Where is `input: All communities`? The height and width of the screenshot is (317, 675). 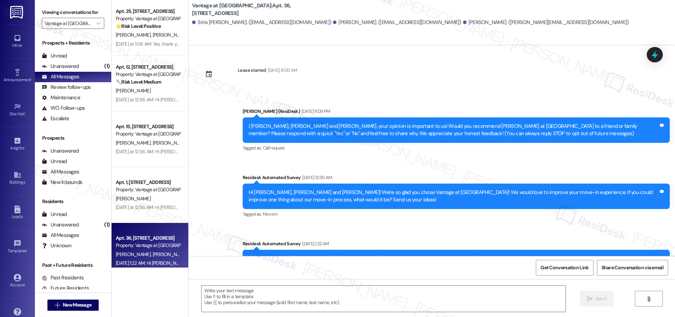
input: All communities is located at coordinates (69, 23).